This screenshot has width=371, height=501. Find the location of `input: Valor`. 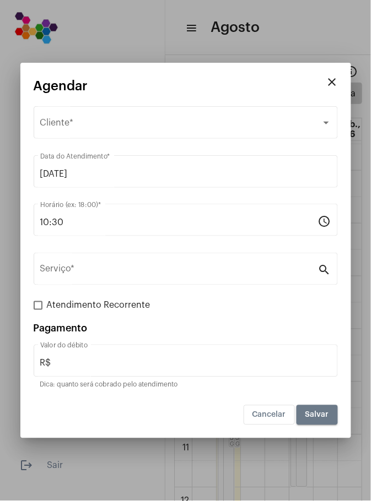

input: Valor is located at coordinates (186, 363).